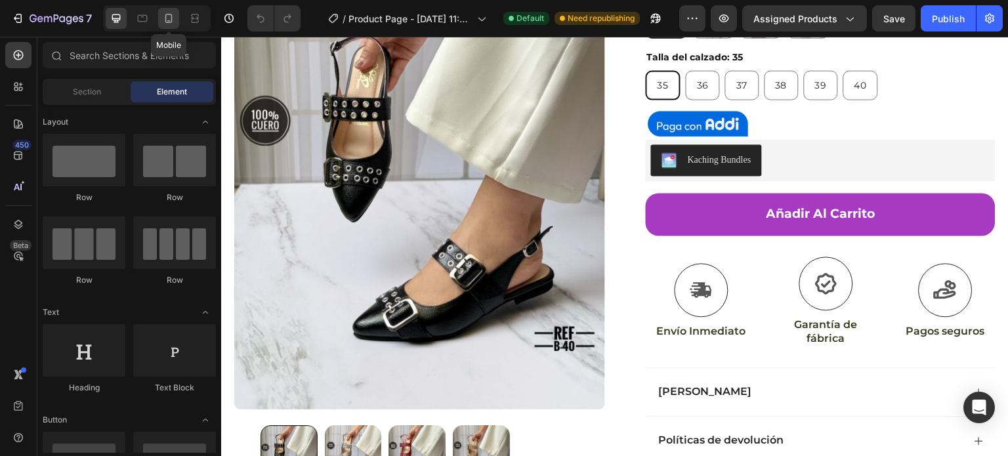 This screenshot has width=1008, height=456. What do you see at coordinates (521, 48) in the screenshot?
I see `span: 37` at bounding box center [521, 48].